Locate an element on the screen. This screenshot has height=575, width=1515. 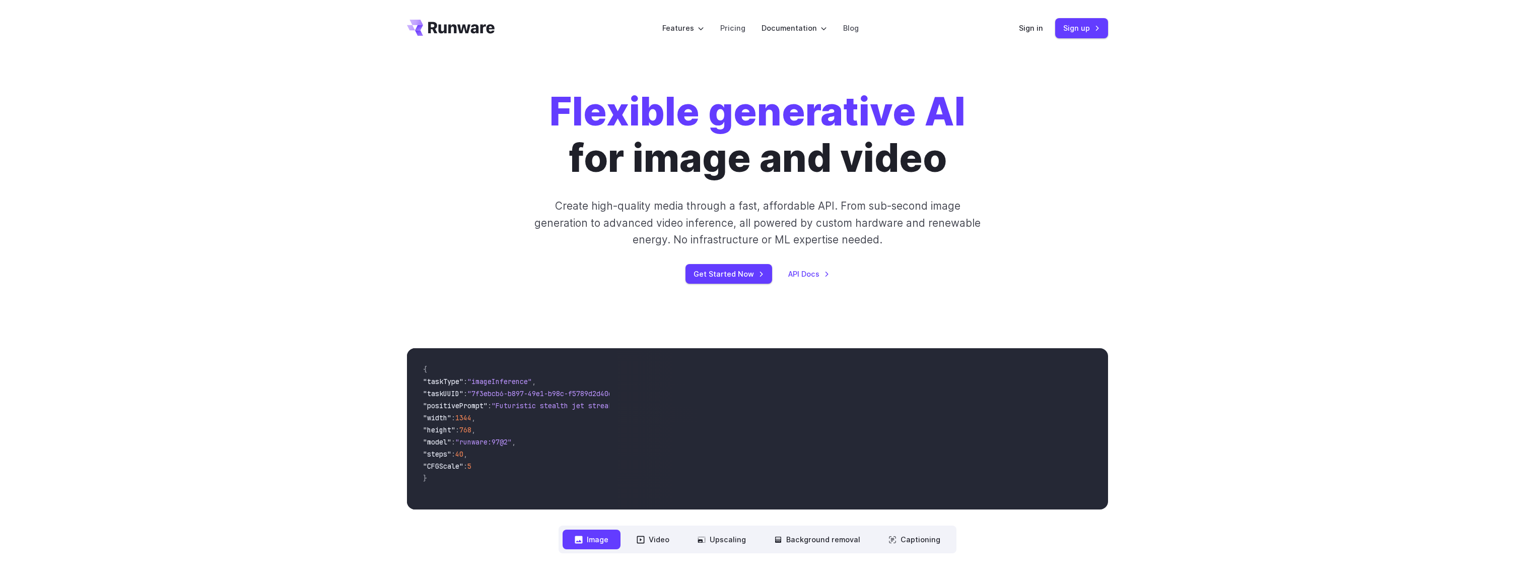
span: 768 is located at coordinates (465, 430).